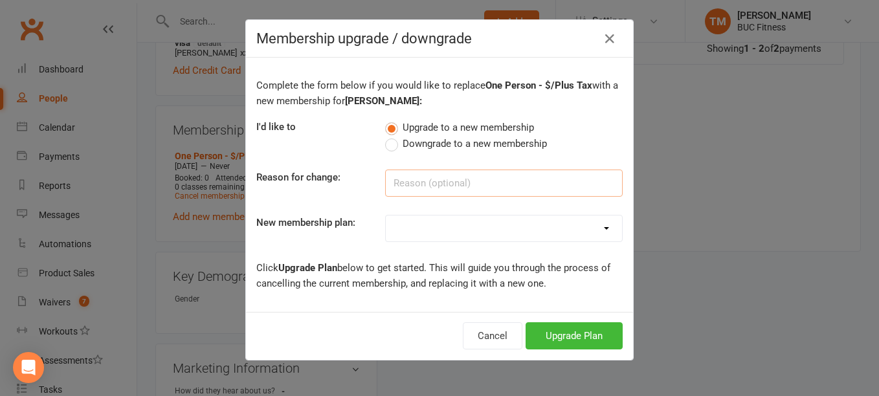  What do you see at coordinates (539, 85) in the screenshot?
I see `b: One Person - $/Plus Tax` at bounding box center [539, 85].